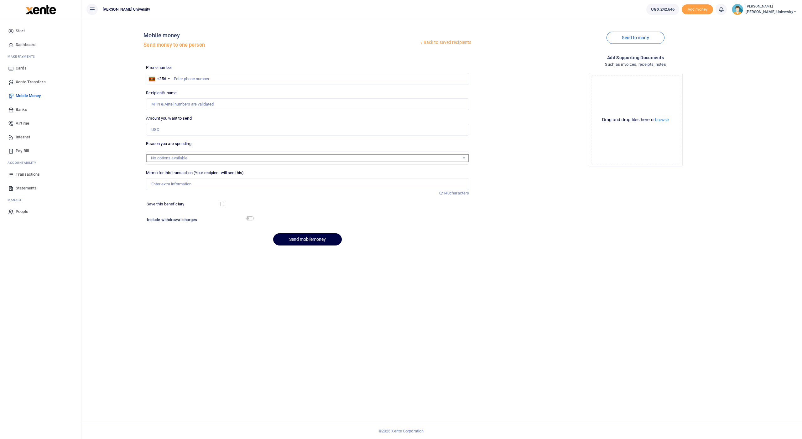 The image size is (802, 439). Describe the element at coordinates (40, 174) in the screenshot. I see `a: Transactions` at that location.